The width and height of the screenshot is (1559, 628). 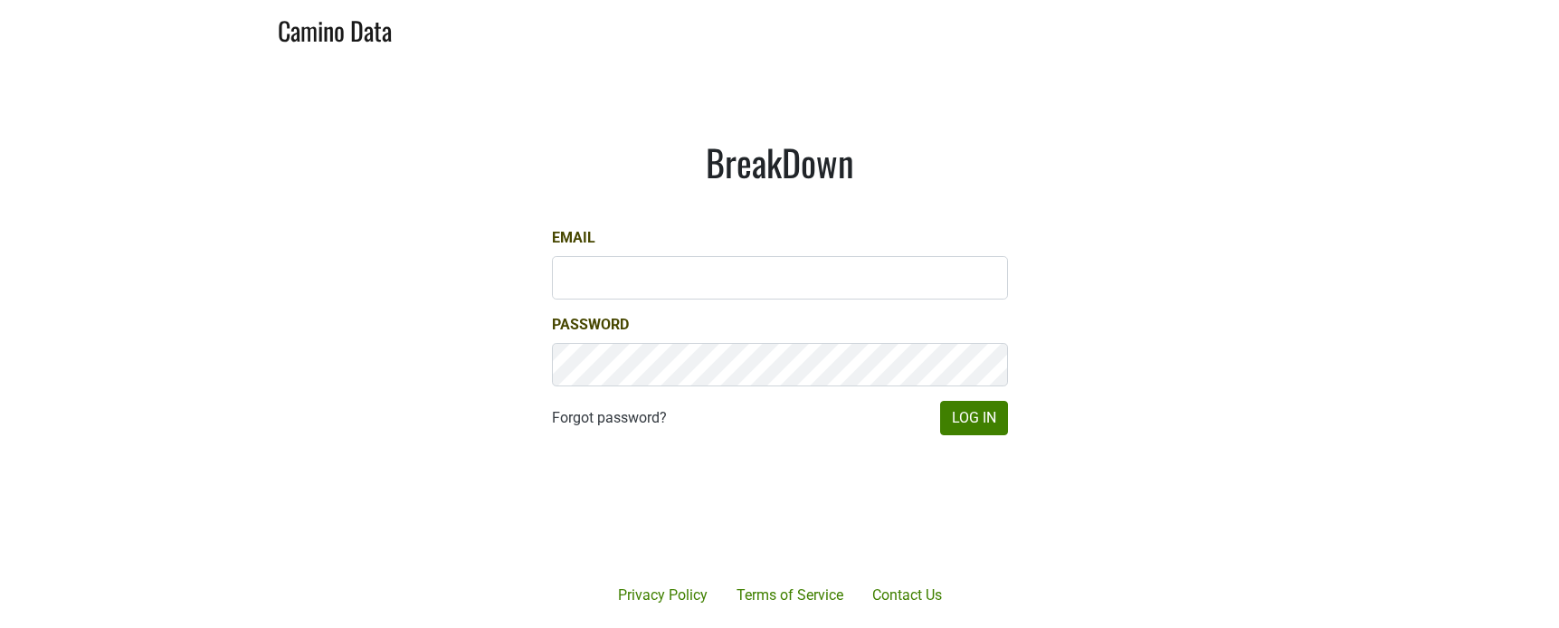 What do you see at coordinates (973, 418) in the screenshot?
I see `button: Log In` at bounding box center [973, 418].